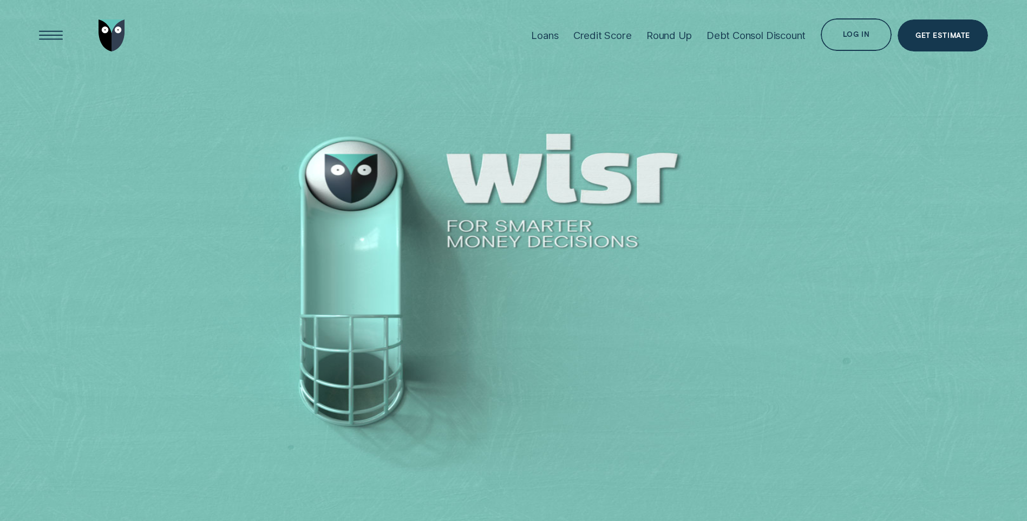  Describe the element at coordinates (943, 35) in the screenshot. I see `a: Get Estimate` at that location.